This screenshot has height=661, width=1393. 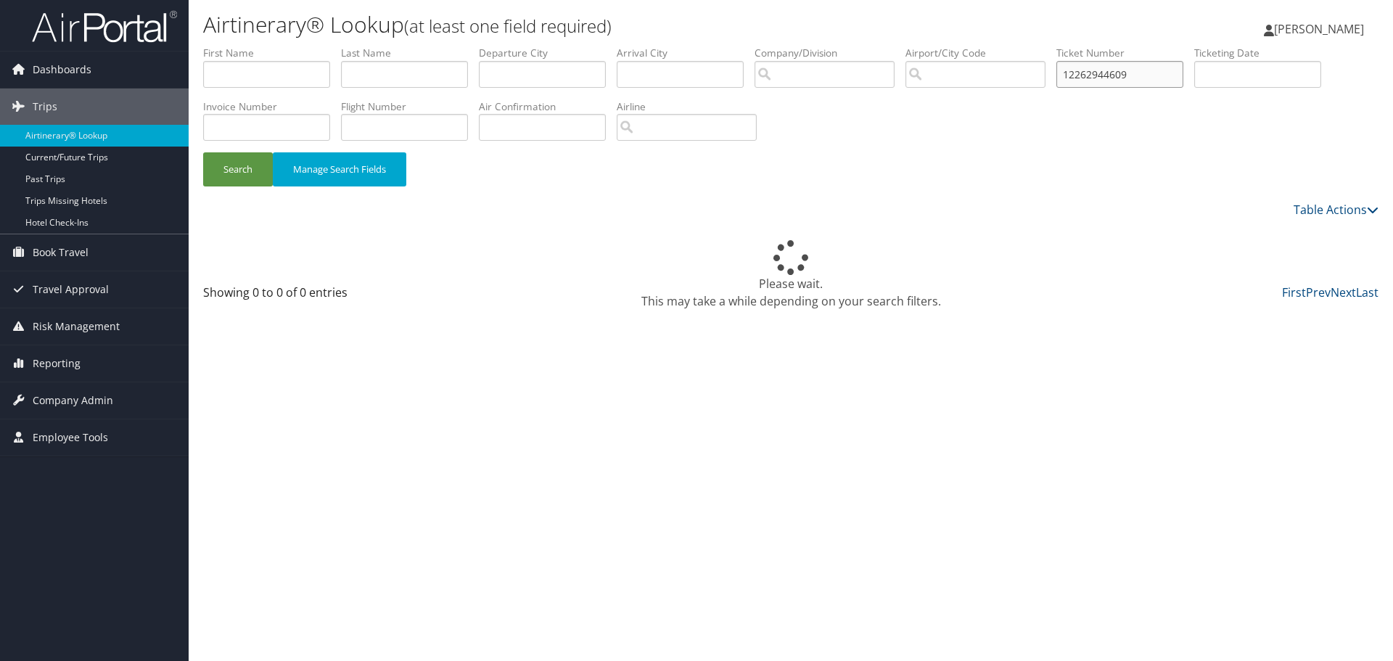 What do you see at coordinates (981, 53) in the screenshot?
I see `label: Airport/City Code` at bounding box center [981, 53].